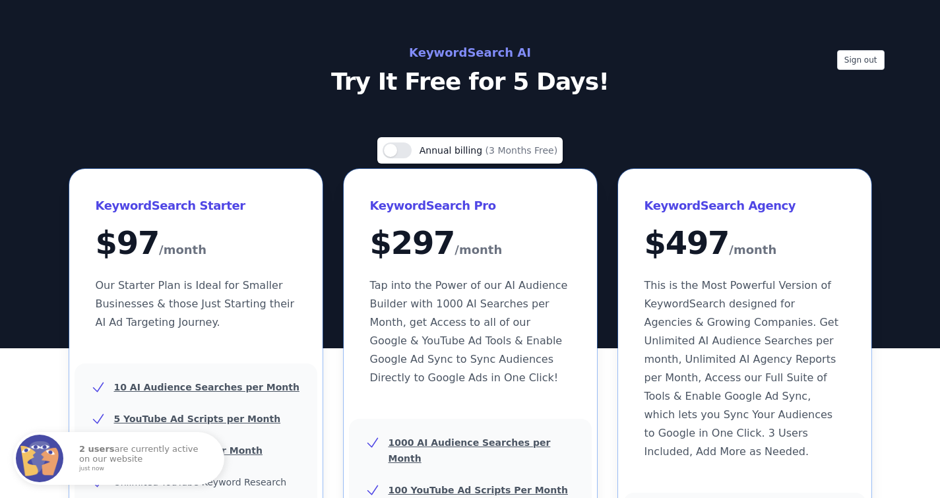 The height and width of the screenshot is (498, 940). I want to click on u: 5 YouTube Ad Scripts per Month, so click(197, 419).